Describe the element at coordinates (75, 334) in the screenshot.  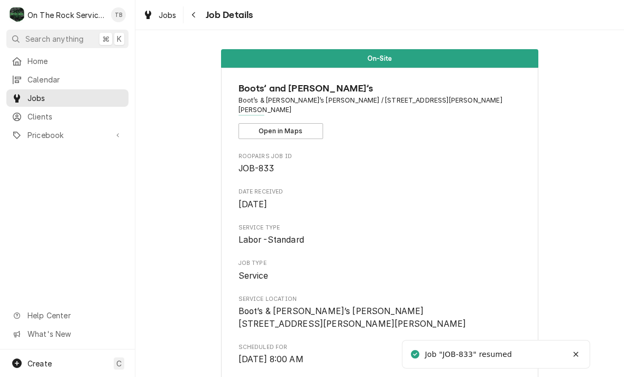
I see `span: What's New` at that location.